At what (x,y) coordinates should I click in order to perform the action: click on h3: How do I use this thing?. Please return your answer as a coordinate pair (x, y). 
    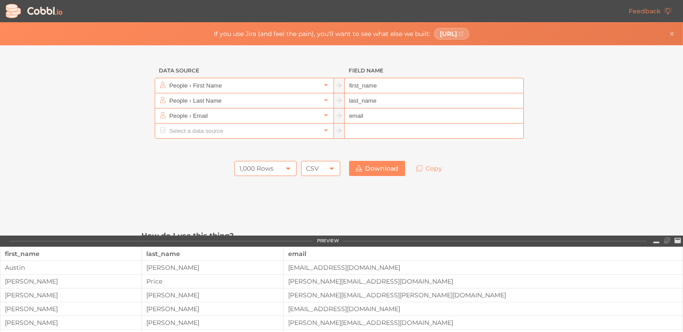
    Looking at the image, I should click on (341, 236).